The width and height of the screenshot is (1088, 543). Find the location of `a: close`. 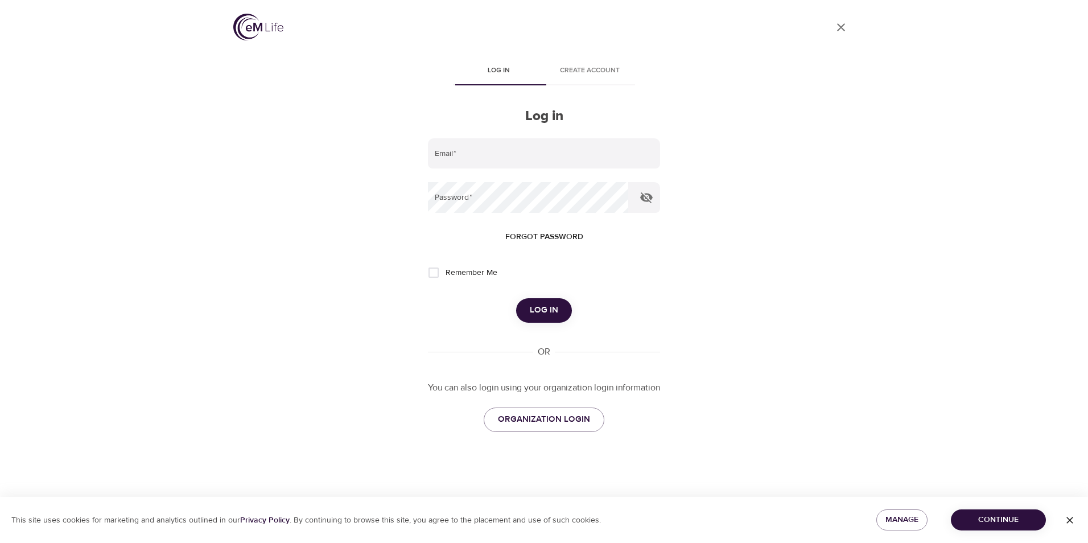

a: close is located at coordinates (841, 27).